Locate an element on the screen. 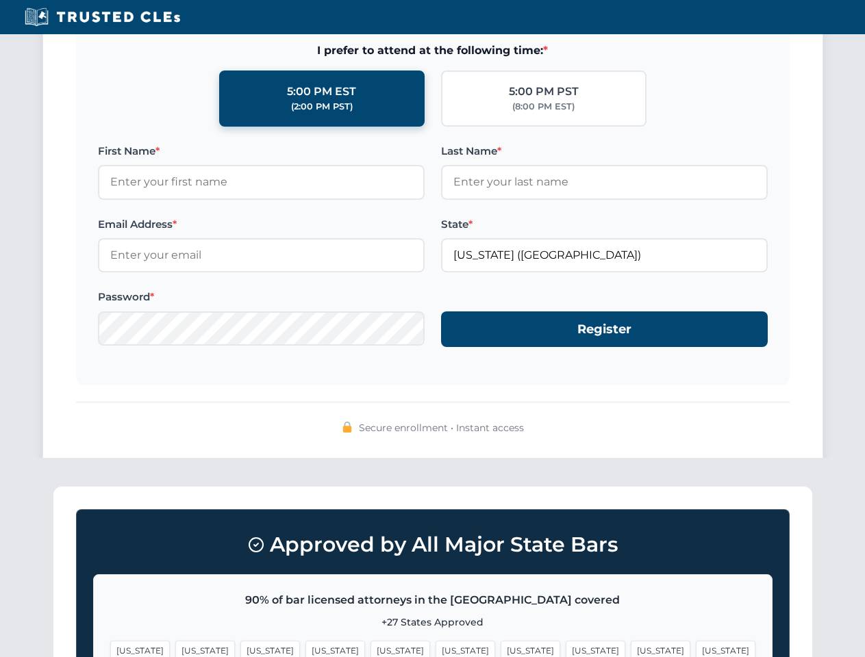  div: (2:00 PM PST) is located at coordinates (322, 107).